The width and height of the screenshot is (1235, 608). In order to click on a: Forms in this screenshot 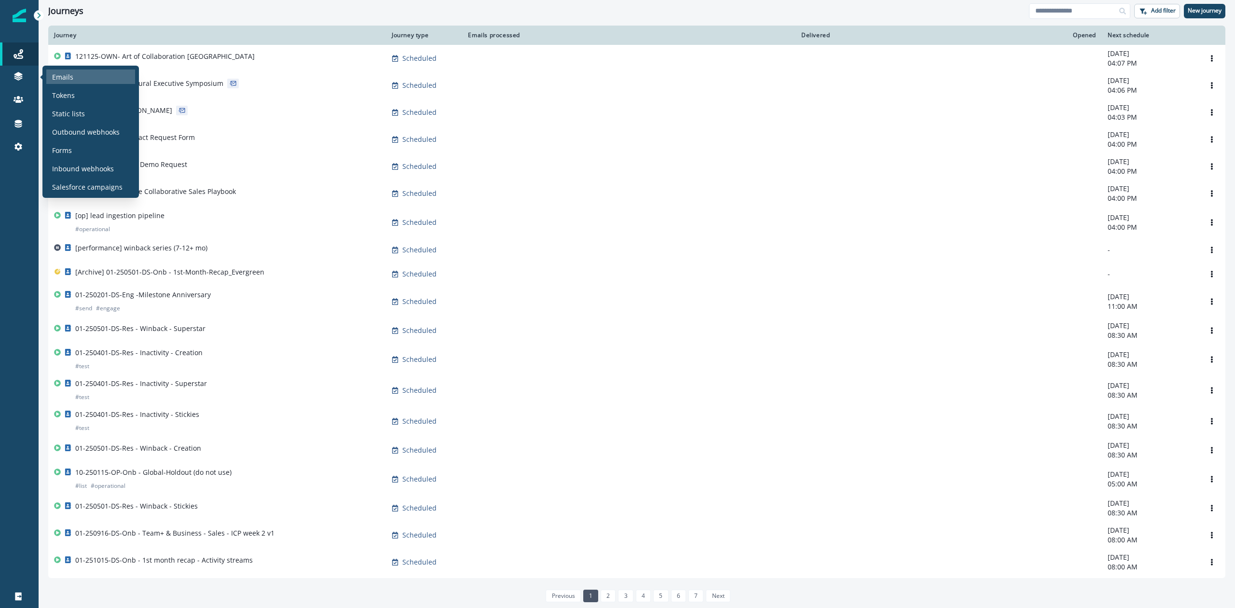, I will do `click(91, 150)`.